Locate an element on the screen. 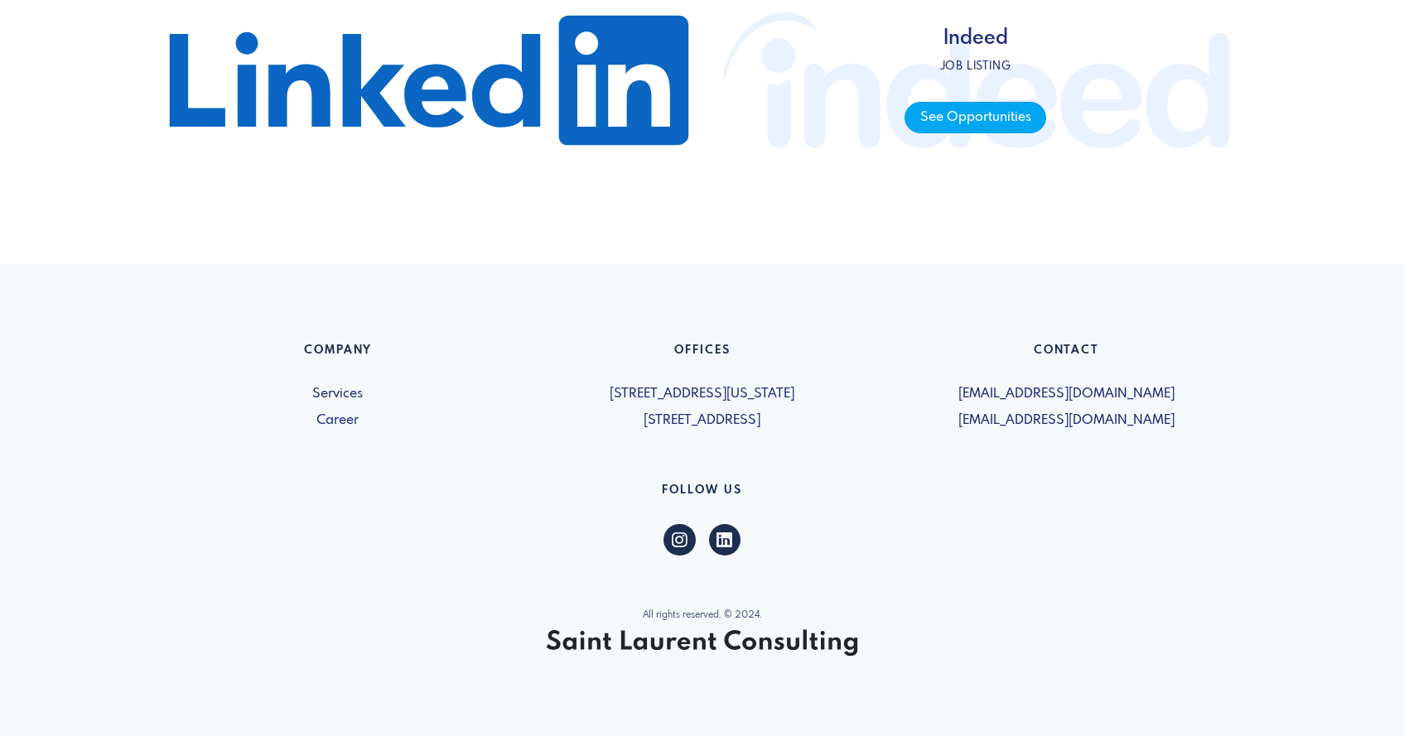 This screenshot has width=1404, height=736. p: Job listing is located at coordinates (975, 66).